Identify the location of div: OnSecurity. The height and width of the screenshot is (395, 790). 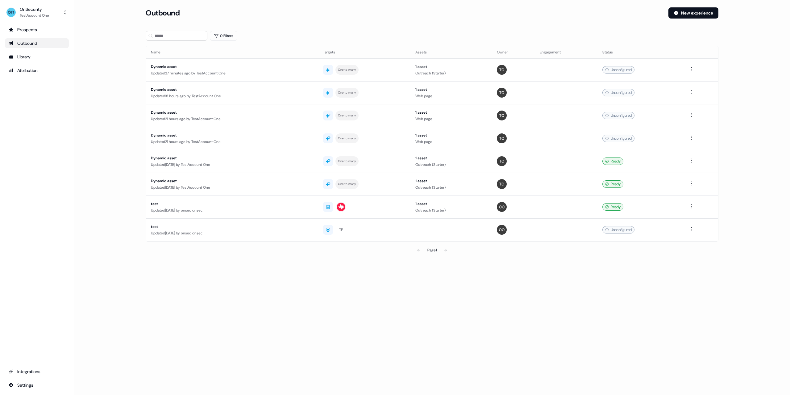
(34, 9).